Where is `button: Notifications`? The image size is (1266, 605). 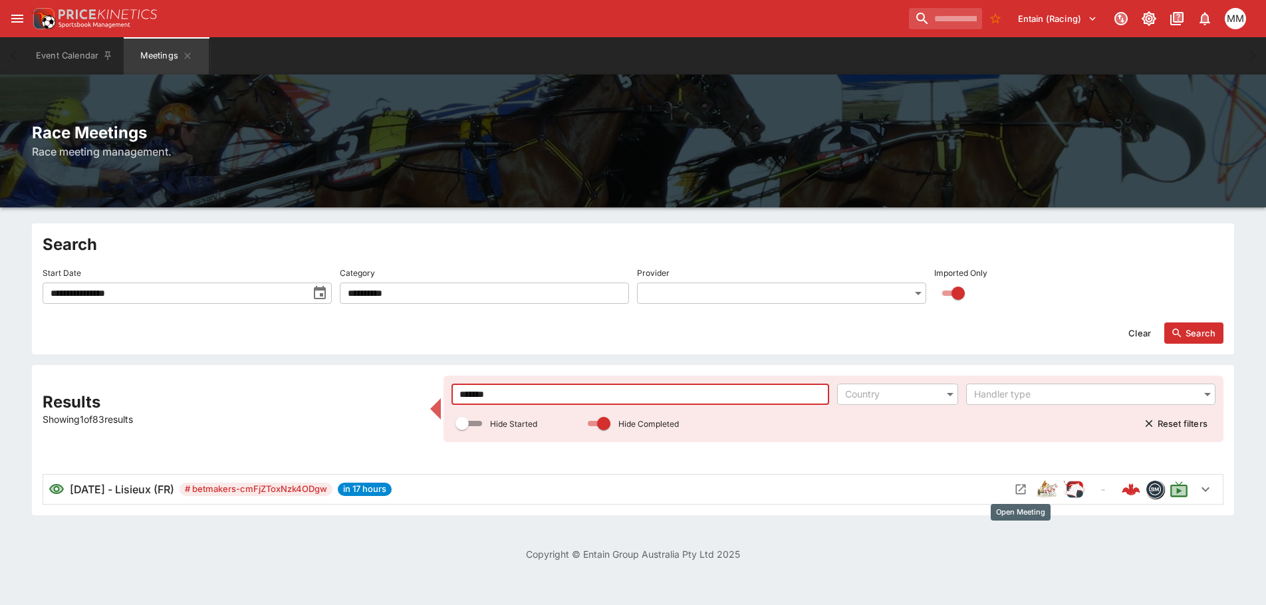 button: Notifications is located at coordinates (1205, 19).